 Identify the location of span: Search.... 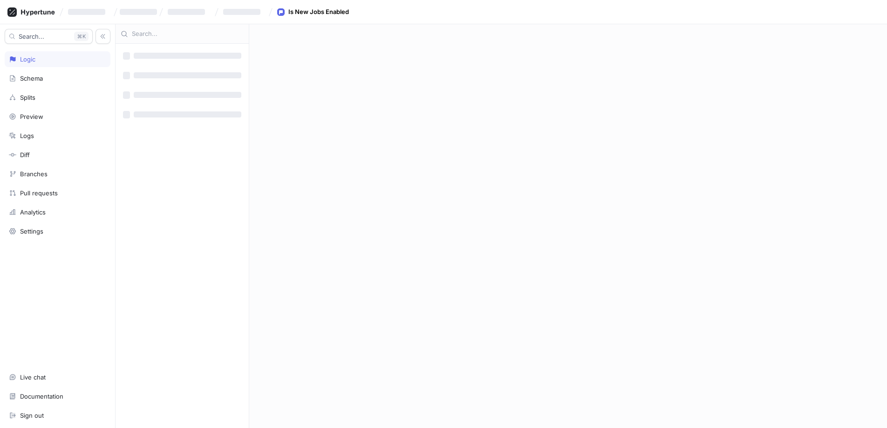
(31, 36).